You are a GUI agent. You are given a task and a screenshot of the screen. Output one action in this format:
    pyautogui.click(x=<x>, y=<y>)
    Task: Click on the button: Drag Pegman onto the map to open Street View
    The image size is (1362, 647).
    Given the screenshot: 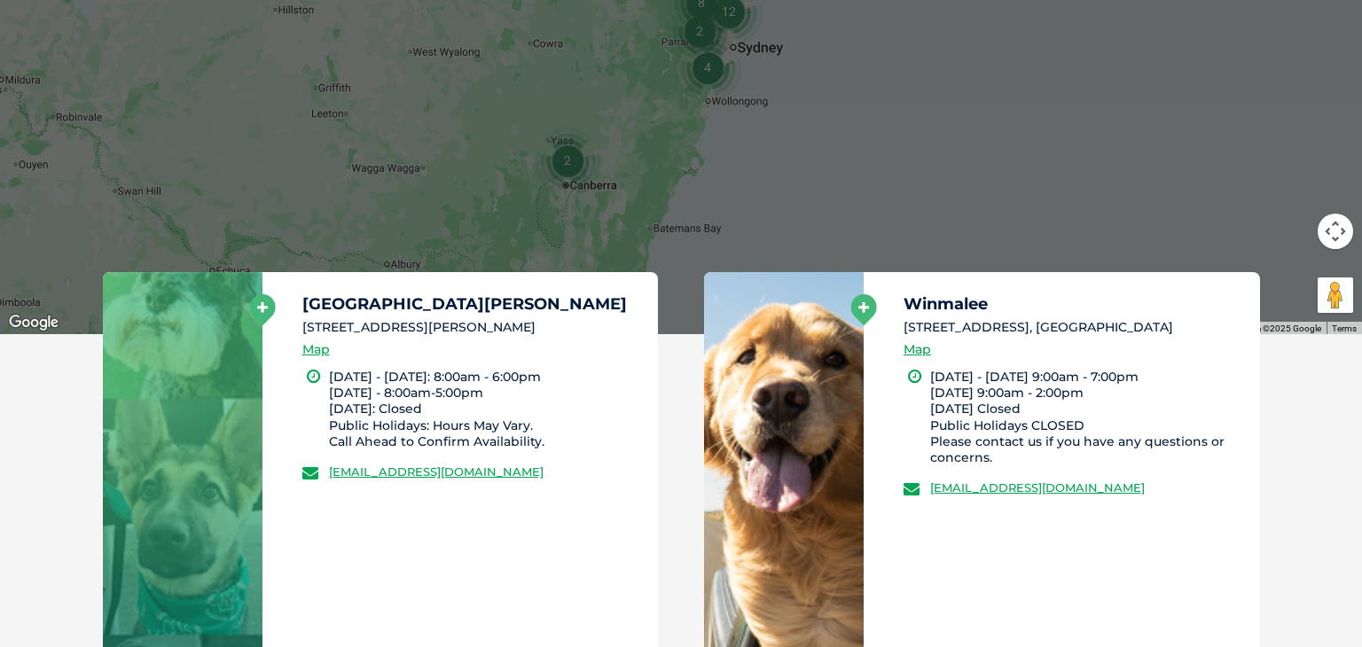 What is the action you would take?
    pyautogui.click(x=1336, y=295)
    